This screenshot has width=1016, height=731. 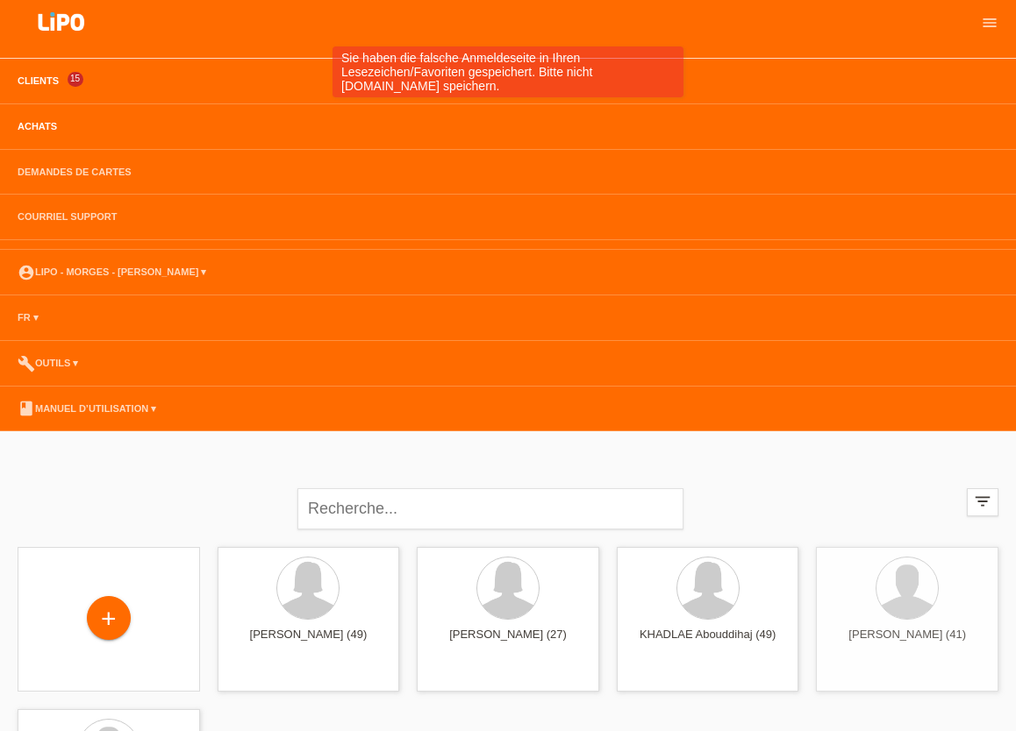 I want to click on a: Clients, so click(x=38, y=81).